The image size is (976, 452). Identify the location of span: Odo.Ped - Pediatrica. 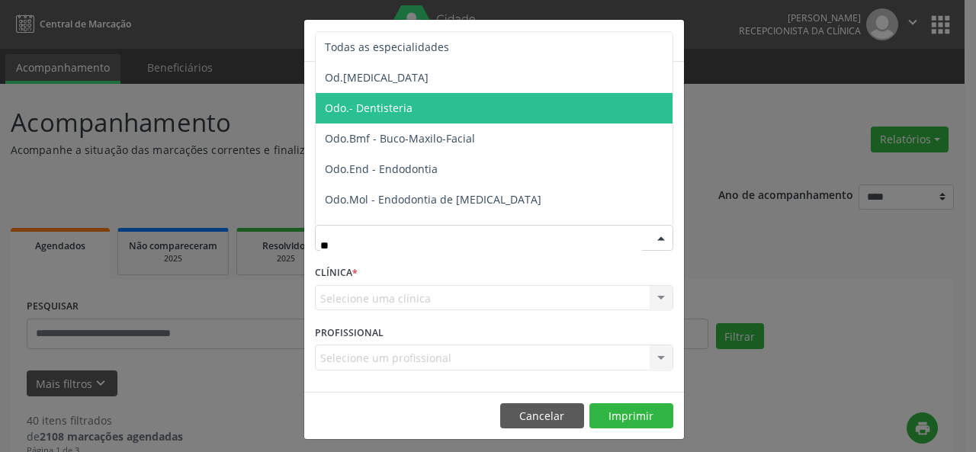
(377, 230).